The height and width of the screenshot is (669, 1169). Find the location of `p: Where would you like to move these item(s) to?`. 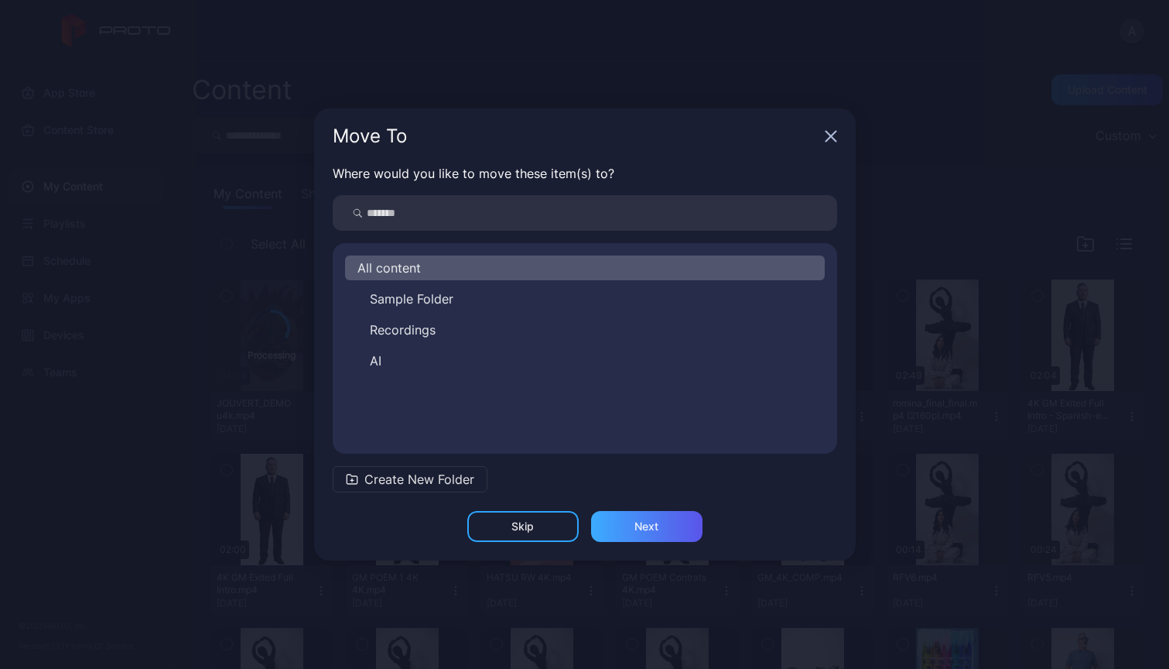

p: Where would you like to move these item(s) to? is located at coordinates (585, 173).